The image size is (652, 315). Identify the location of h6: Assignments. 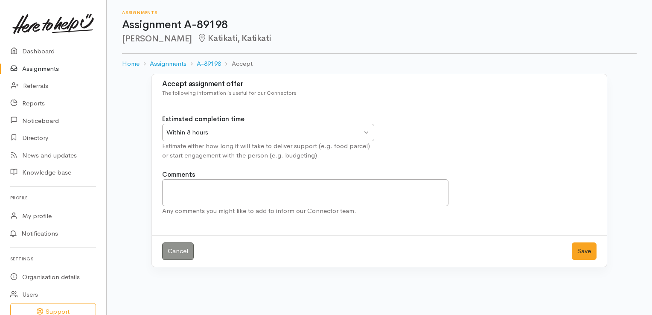
(380, 12).